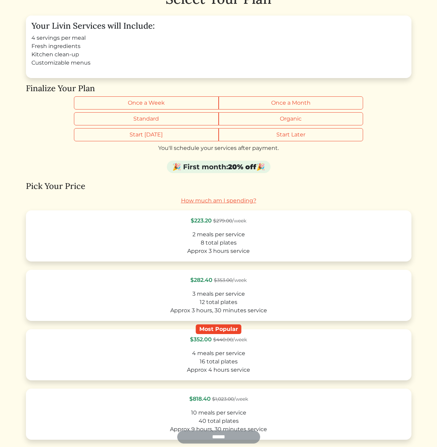 The height and width of the screenshot is (447, 437). What do you see at coordinates (218, 135) in the screenshot?
I see `div: Start timing` at bounding box center [218, 135].